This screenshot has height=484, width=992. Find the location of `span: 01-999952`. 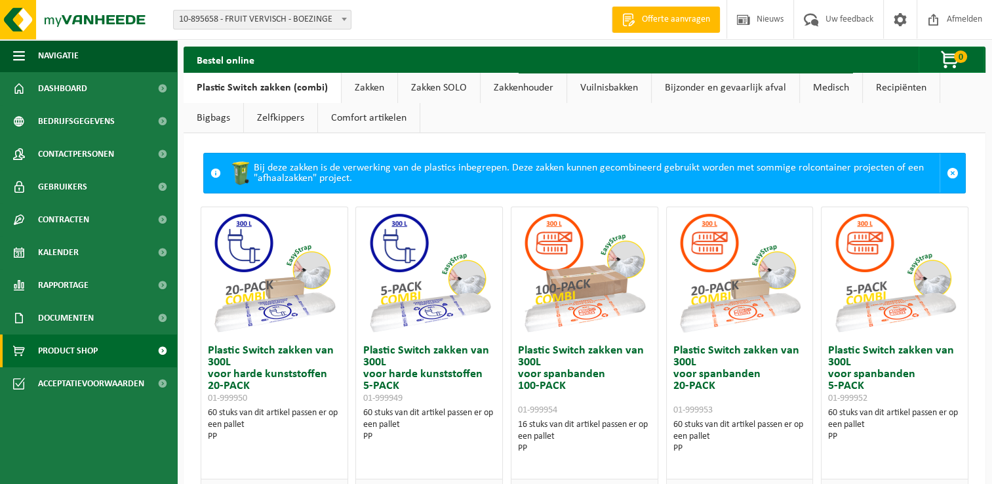

span: 01-999952 is located at coordinates (848, 398).